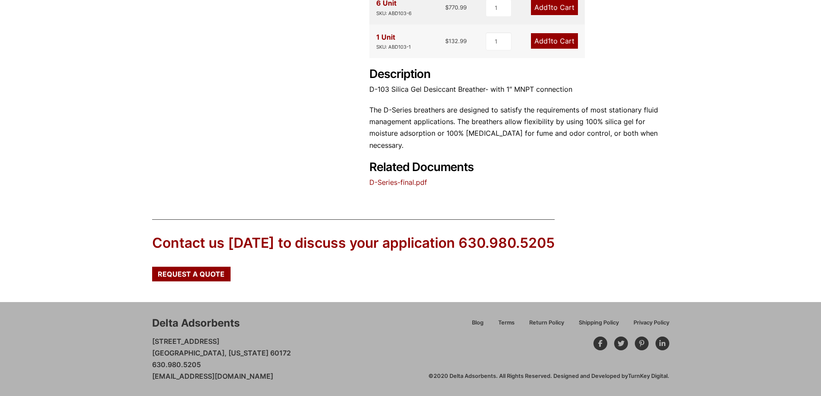  I want to click on div: Delta Adsorbents, so click(196, 323).